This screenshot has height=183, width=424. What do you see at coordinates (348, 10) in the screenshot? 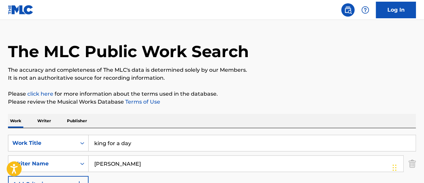
I see `img: search` at bounding box center [348, 10].